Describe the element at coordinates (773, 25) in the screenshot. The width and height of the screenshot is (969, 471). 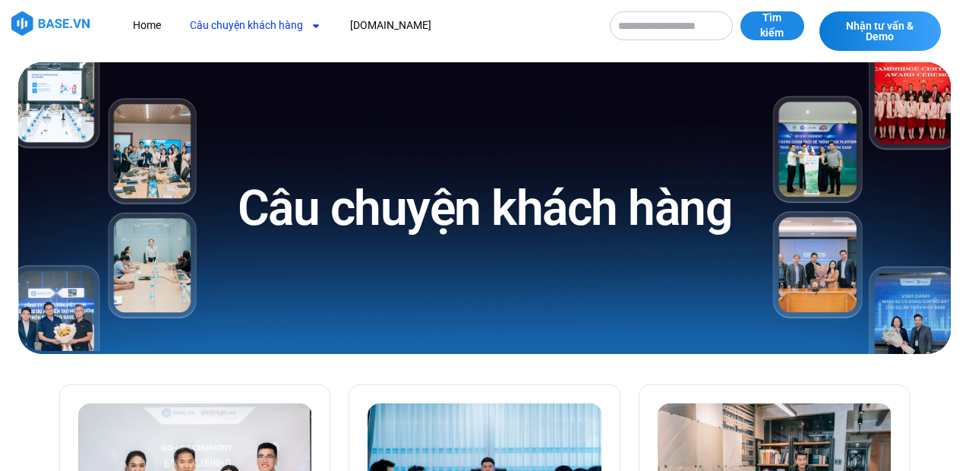
I see `span: Tìm kiếm` at that location.